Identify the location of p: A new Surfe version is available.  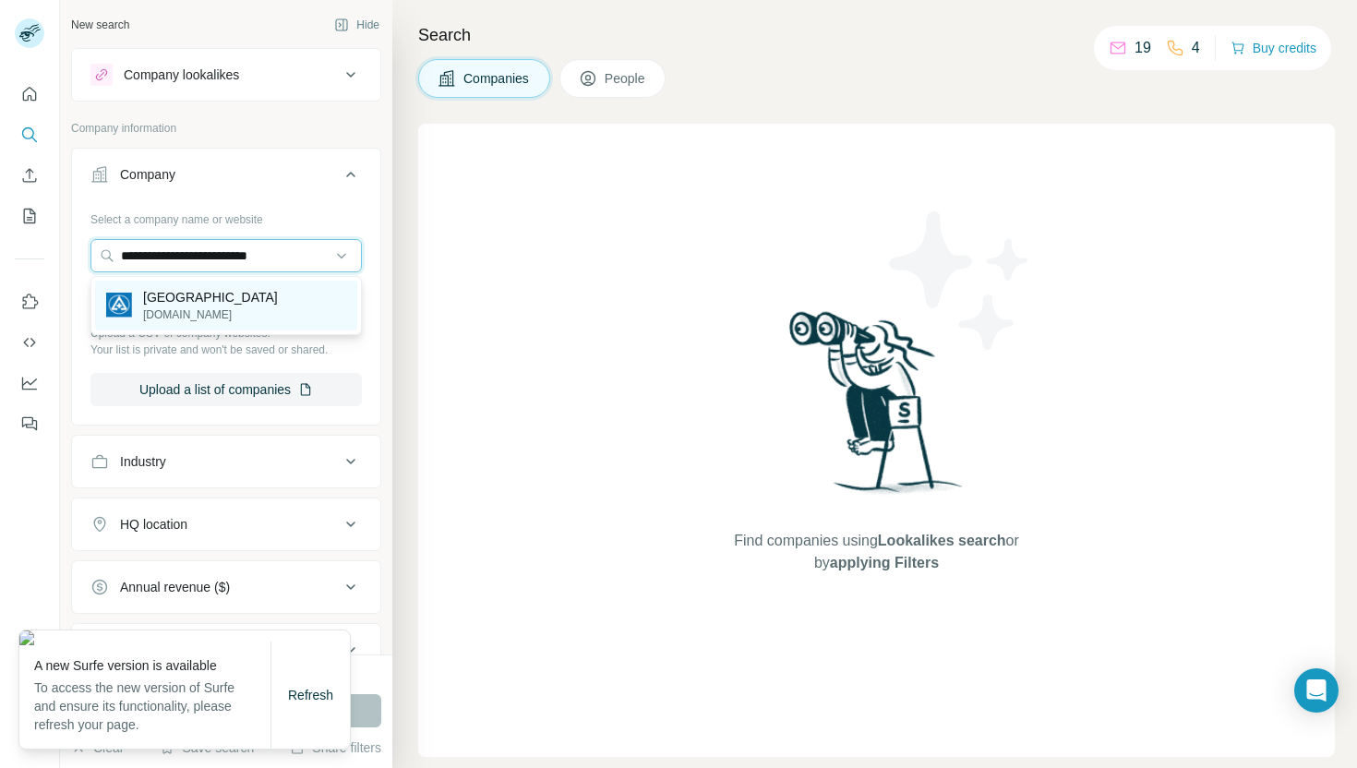
(152, 665).